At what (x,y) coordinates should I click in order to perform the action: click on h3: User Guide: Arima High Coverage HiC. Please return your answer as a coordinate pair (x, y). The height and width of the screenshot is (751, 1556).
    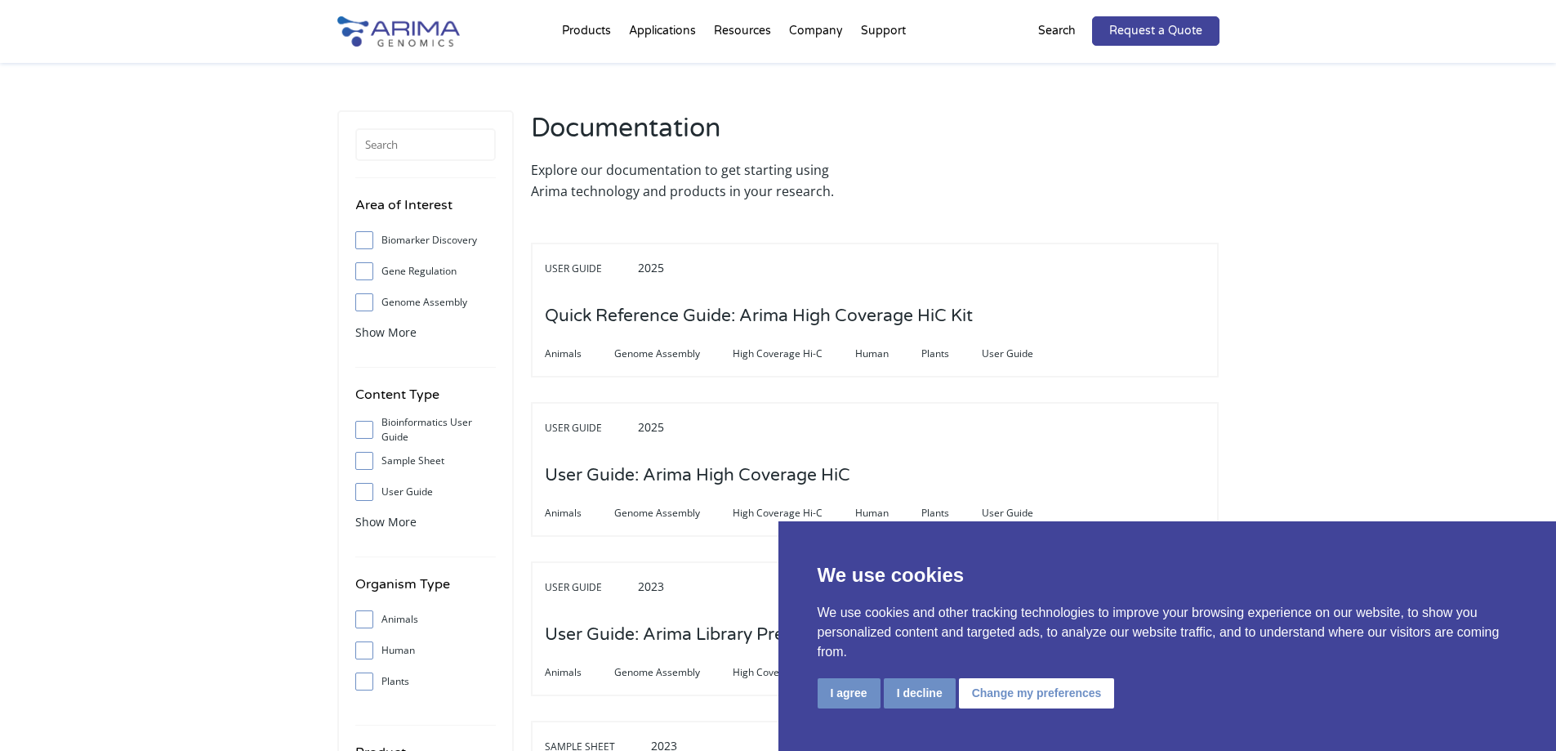
    Looking at the image, I should click on (698, 476).